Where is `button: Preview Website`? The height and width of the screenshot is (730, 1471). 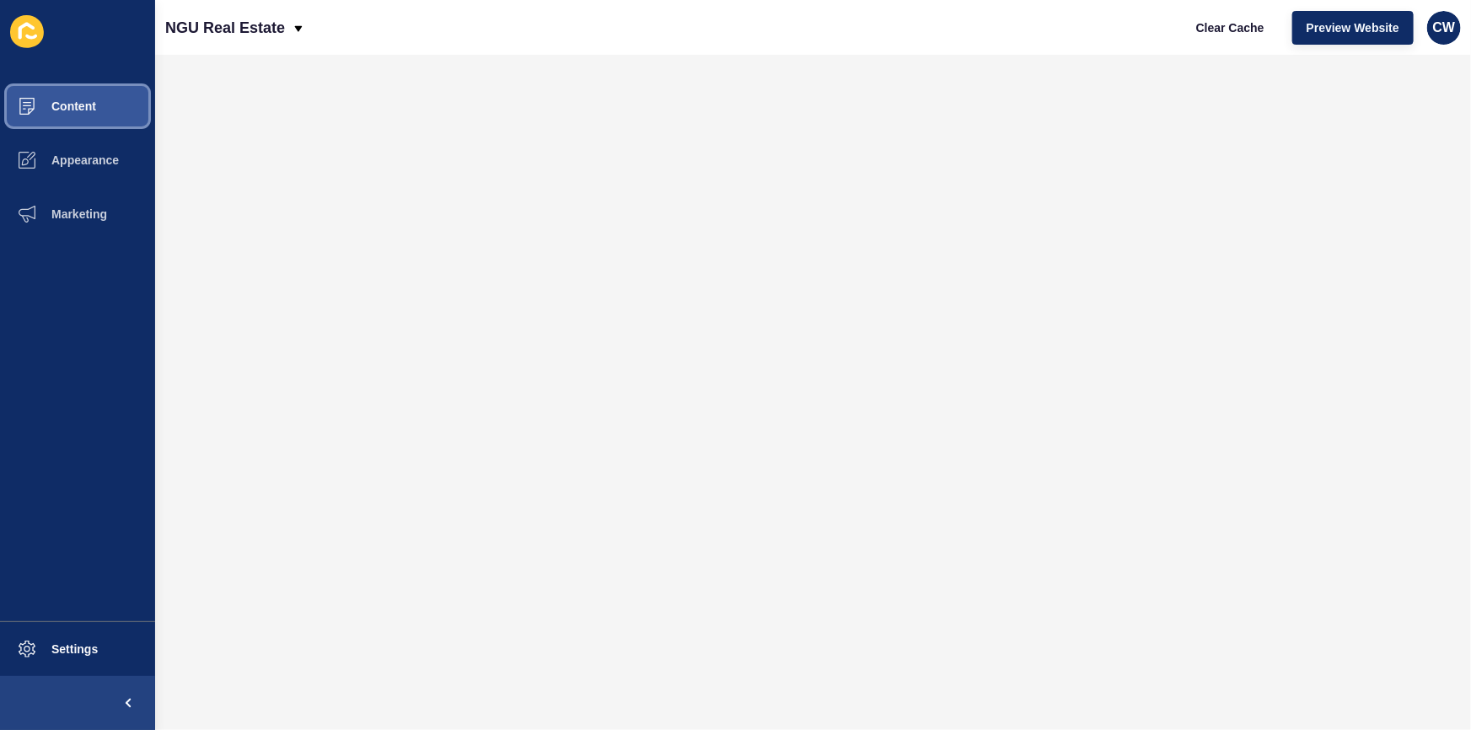 button: Preview Website is located at coordinates (1353, 28).